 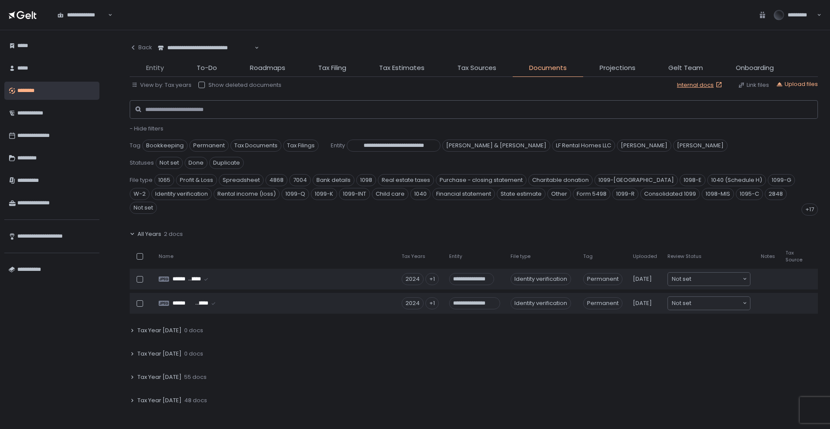 I want to click on span: Tax Years, so click(x=413, y=256).